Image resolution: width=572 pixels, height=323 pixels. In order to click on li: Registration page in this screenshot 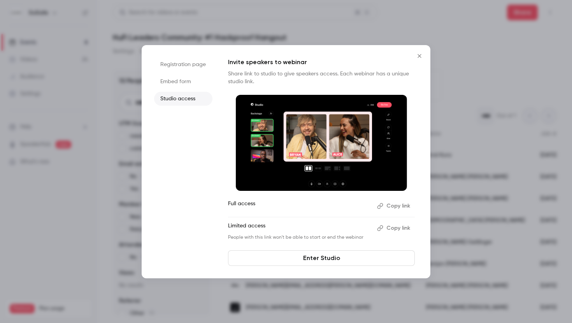, I will do `click(183, 65)`.